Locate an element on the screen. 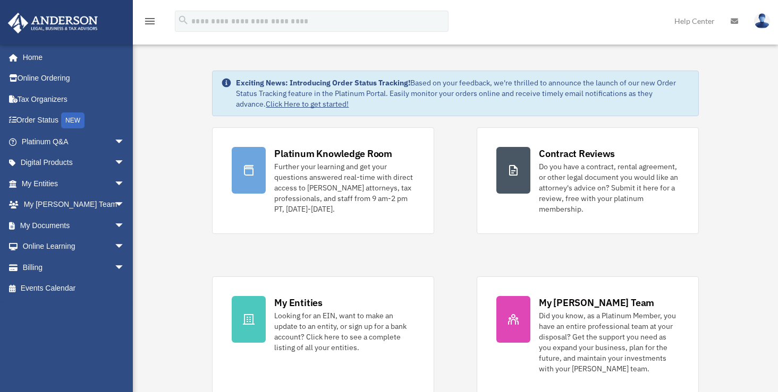  a: Billingarrow_drop_down is located at coordinates (74, 268).